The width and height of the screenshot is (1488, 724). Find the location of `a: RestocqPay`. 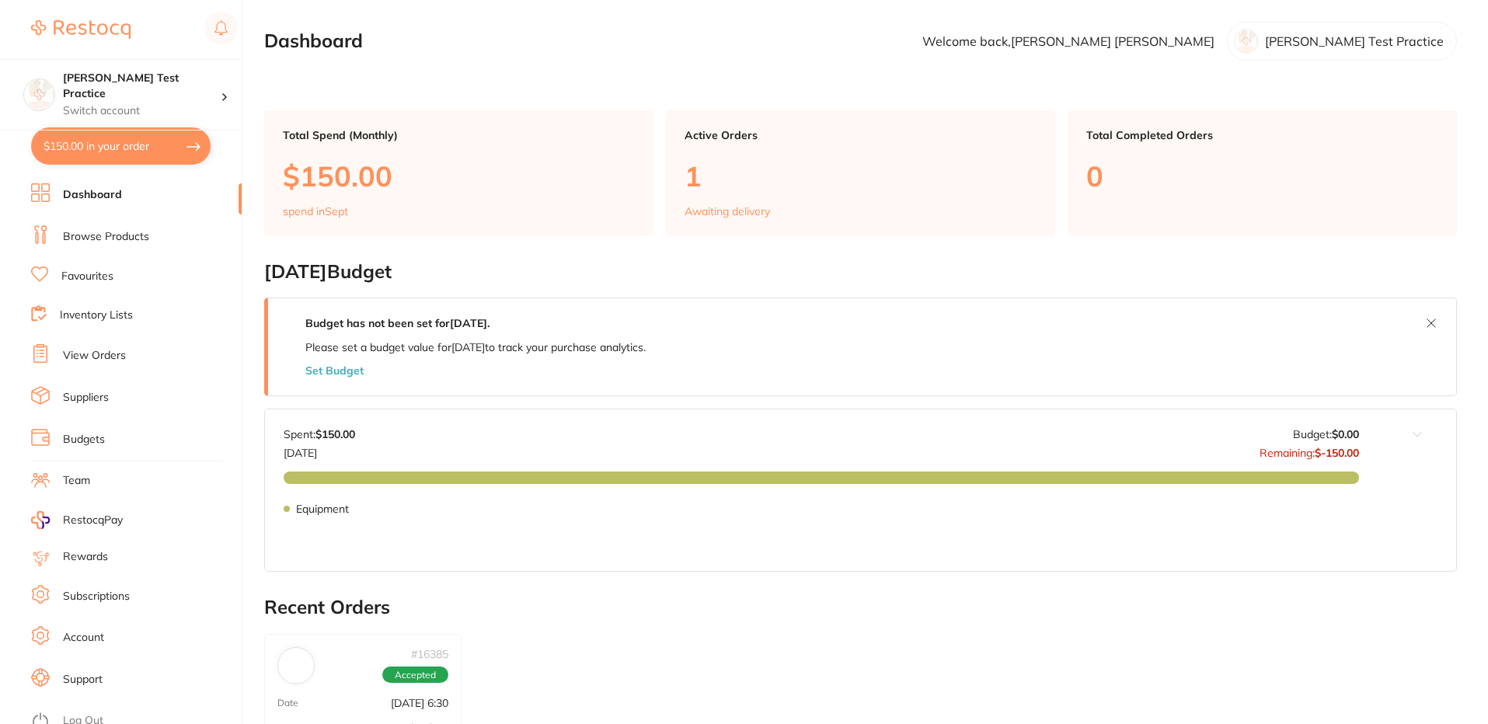

a: RestocqPay is located at coordinates (77, 520).